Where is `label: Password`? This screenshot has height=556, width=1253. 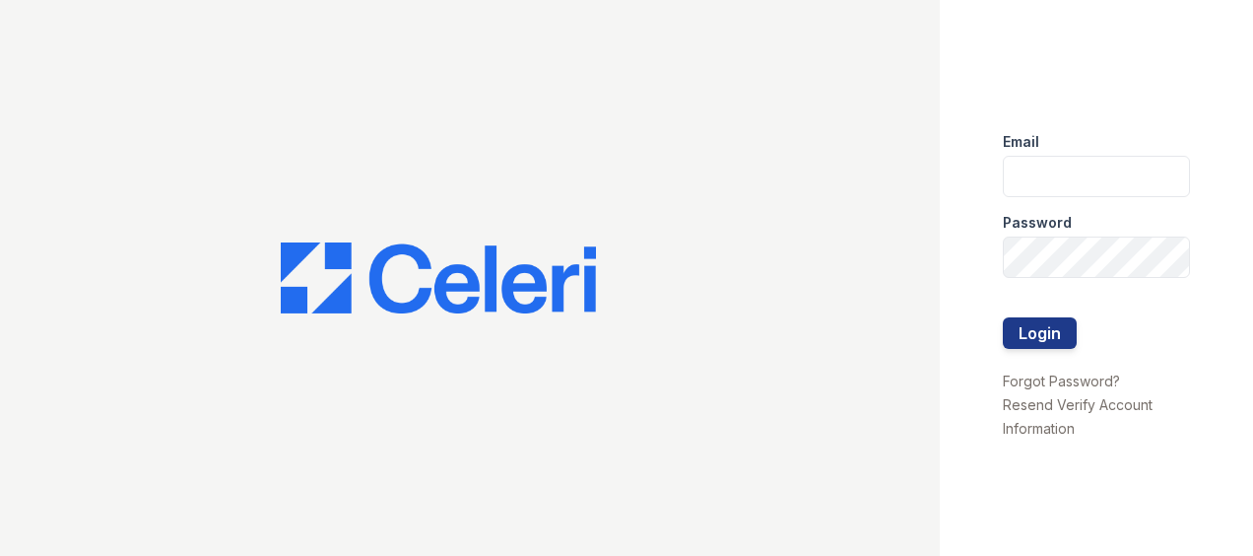 label: Password is located at coordinates (1037, 223).